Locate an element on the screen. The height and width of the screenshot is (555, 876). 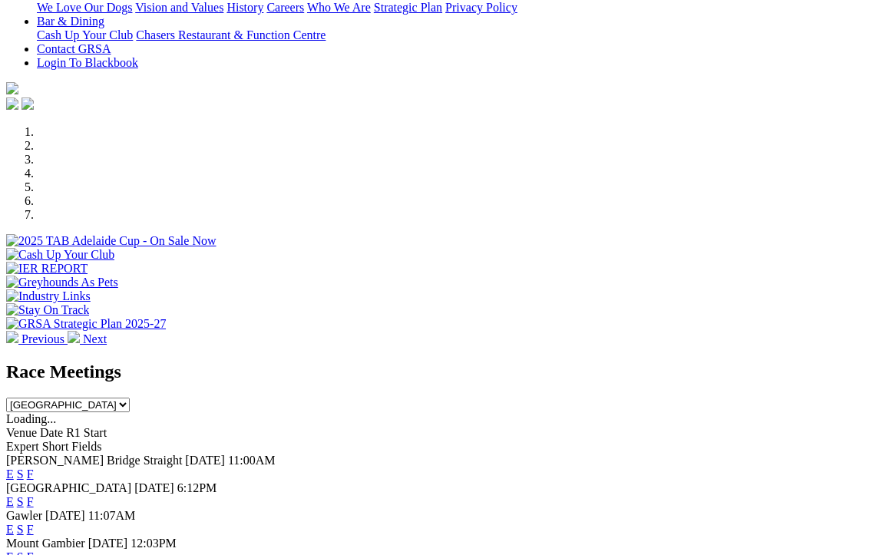
a: Chasers Restaurant & Function Centre is located at coordinates (230, 35).